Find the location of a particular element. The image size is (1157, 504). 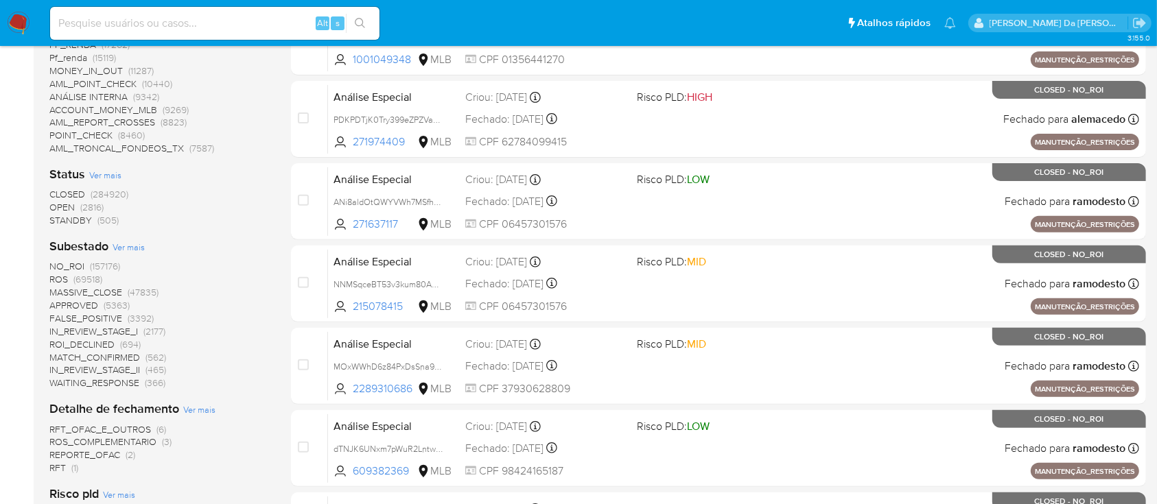

a: Notificações is located at coordinates (950, 23).